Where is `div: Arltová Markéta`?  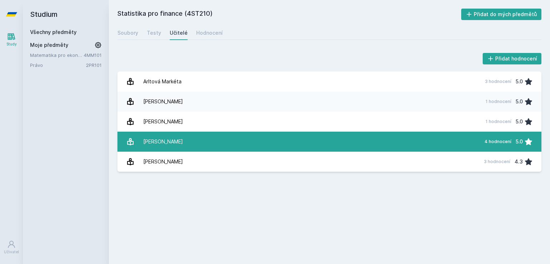 div: Arltová Markéta is located at coordinates (162, 82).